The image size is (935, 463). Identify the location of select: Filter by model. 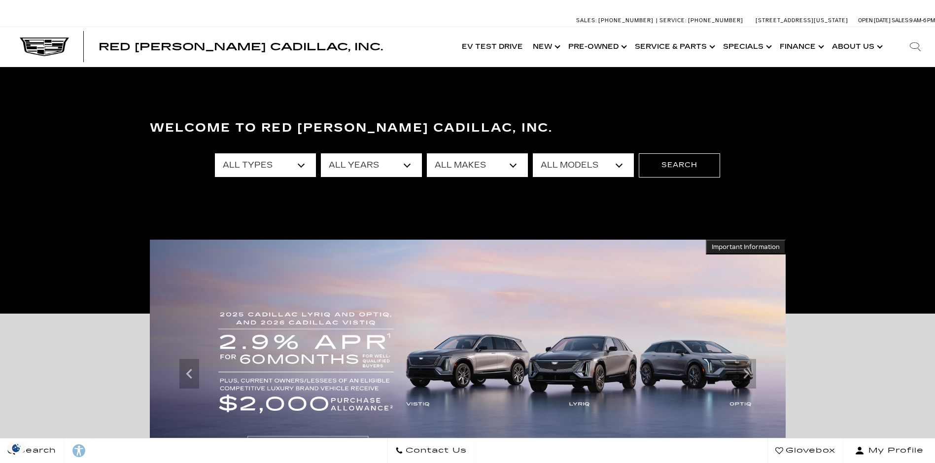
(583, 165).